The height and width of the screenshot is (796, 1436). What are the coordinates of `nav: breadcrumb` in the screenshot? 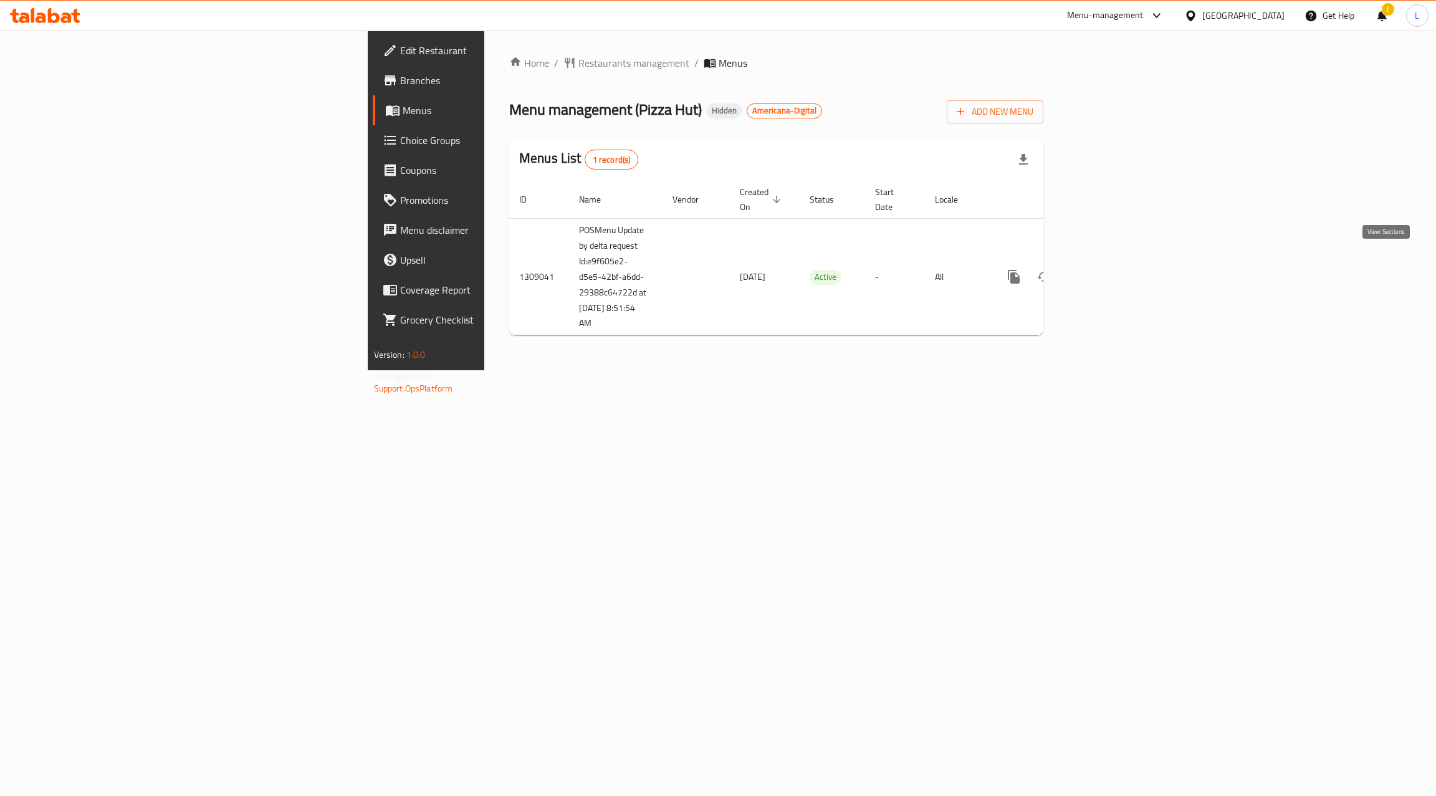 It's located at (776, 63).